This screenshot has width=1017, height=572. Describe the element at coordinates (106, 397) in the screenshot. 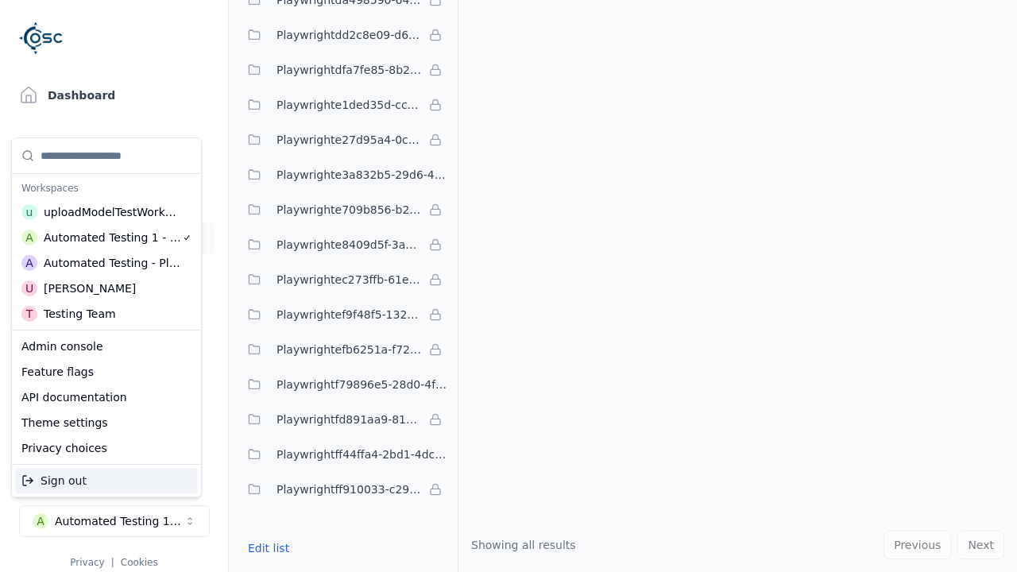

I see `div: API documentation` at that location.